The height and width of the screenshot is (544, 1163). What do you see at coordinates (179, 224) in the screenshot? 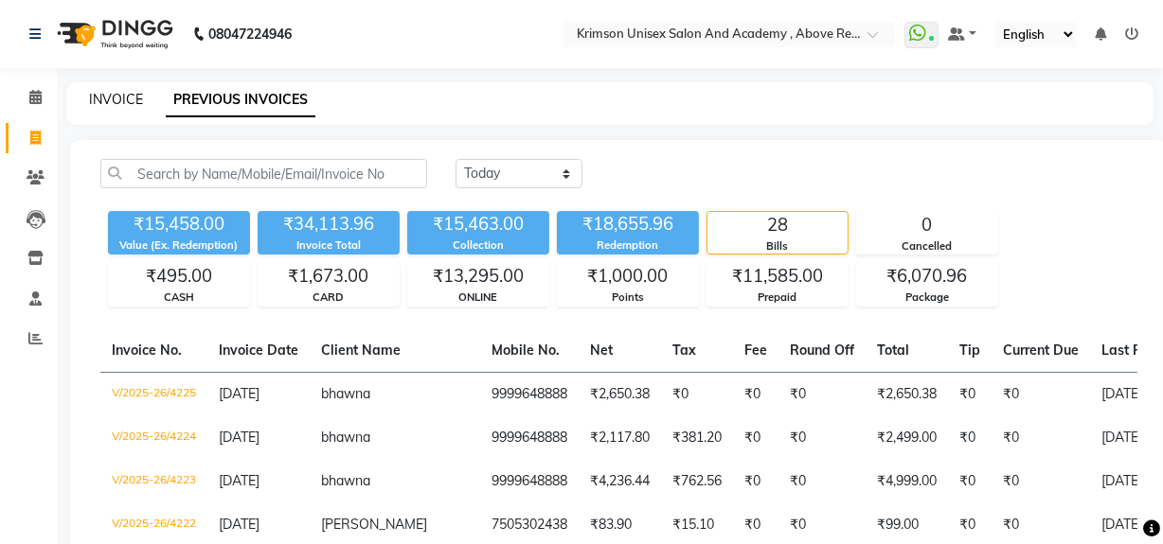
I see `div: ₹15,458.00` at bounding box center [179, 224].